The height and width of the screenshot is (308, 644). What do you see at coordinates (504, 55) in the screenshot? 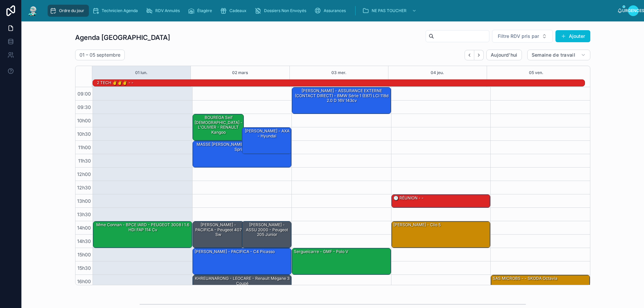
I see `font: Aujourd'hui` at bounding box center [504, 55].